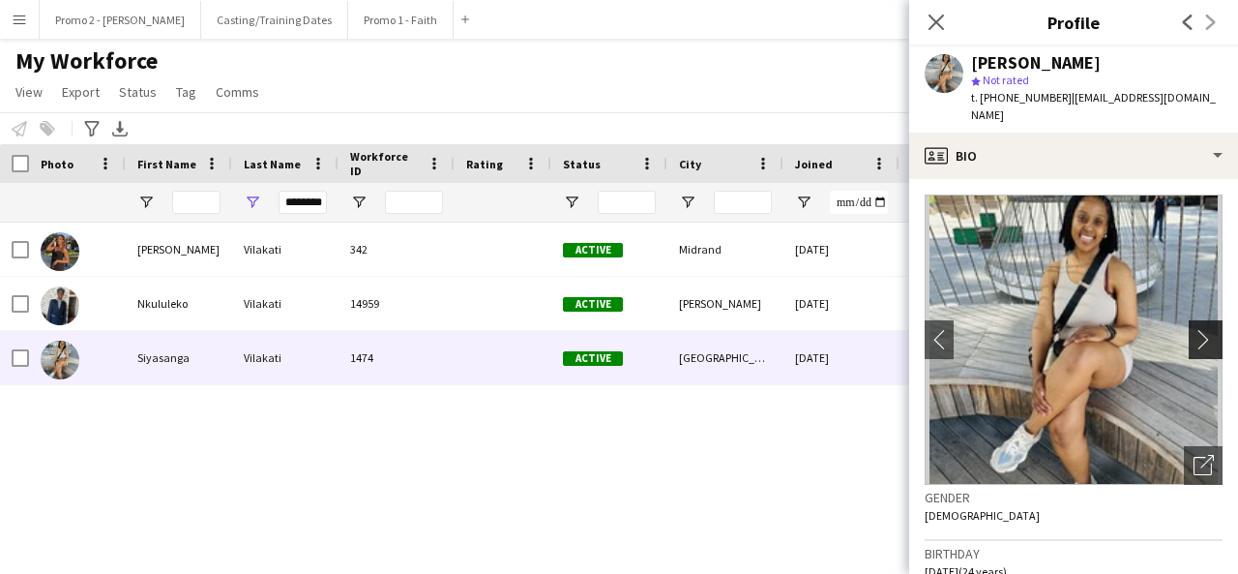 The height and width of the screenshot is (574, 1238). What do you see at coordinates (397, 357) in the screenshot?
I see `div: 1474` at bounding box center [397, 357].